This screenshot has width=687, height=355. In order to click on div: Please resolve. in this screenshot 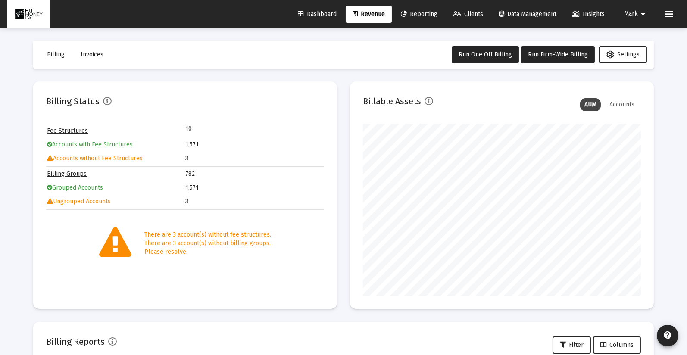, I will do `click(208, 252)`.